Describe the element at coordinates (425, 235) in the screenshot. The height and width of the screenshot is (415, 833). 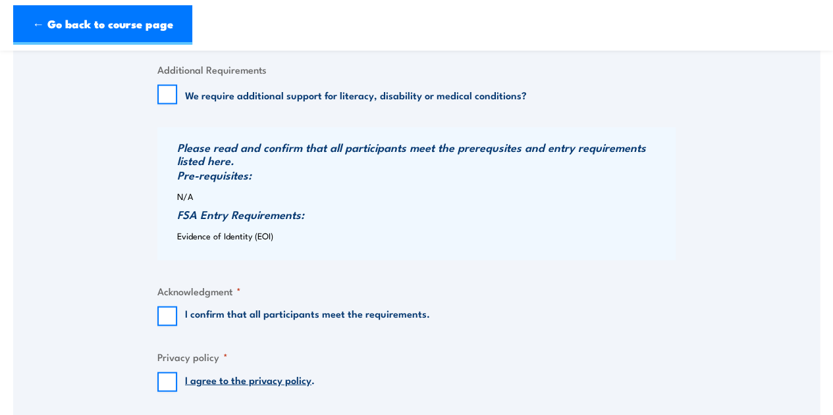
I see `p: Evidence of Identity (EOI)` at that location.